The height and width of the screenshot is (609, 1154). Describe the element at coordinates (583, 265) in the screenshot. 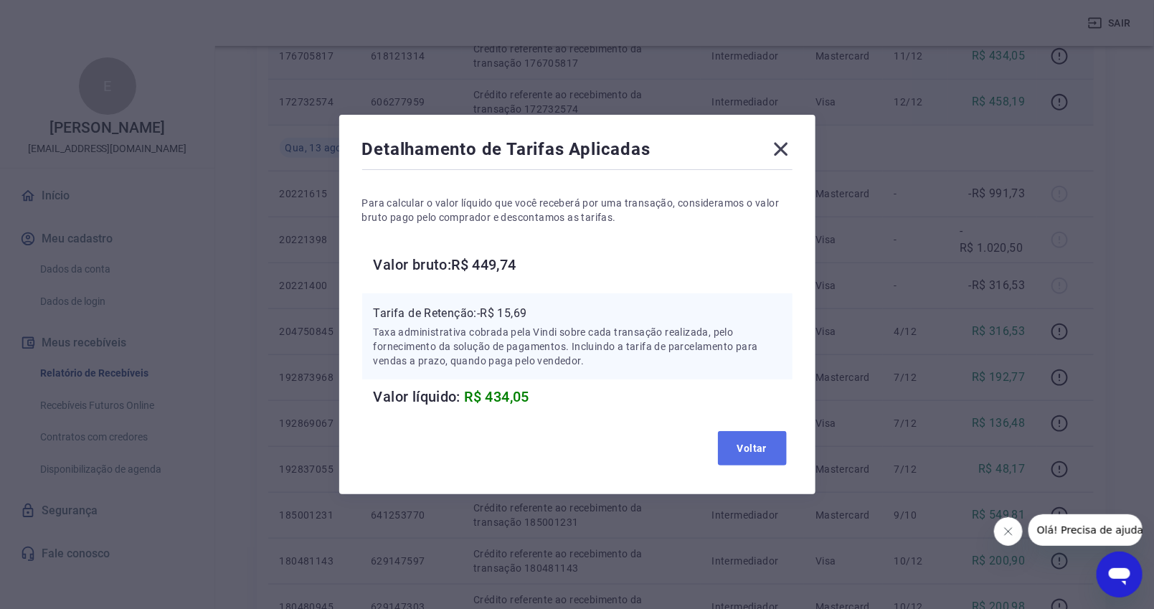

I see `h6: Valor bruto: R$ 449,74` at that location.